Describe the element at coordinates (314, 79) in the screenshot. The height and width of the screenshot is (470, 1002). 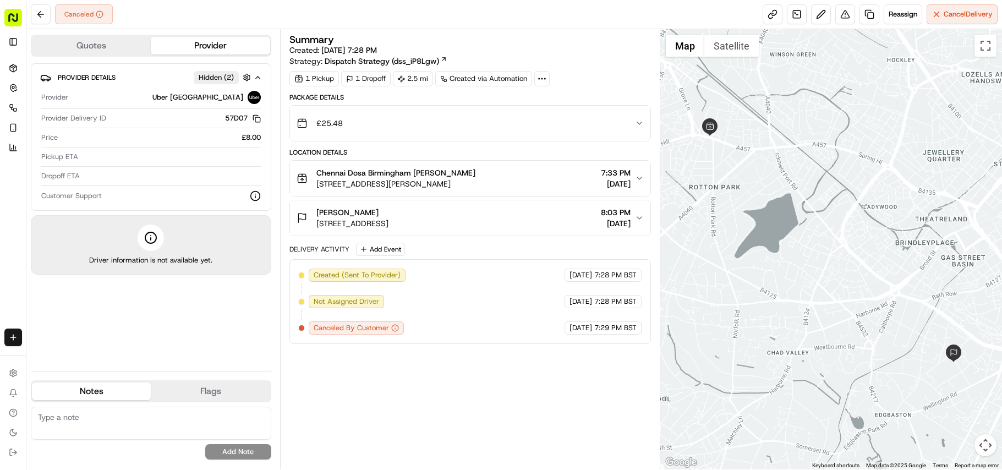
I see `div: 1 Pickup` at that location.